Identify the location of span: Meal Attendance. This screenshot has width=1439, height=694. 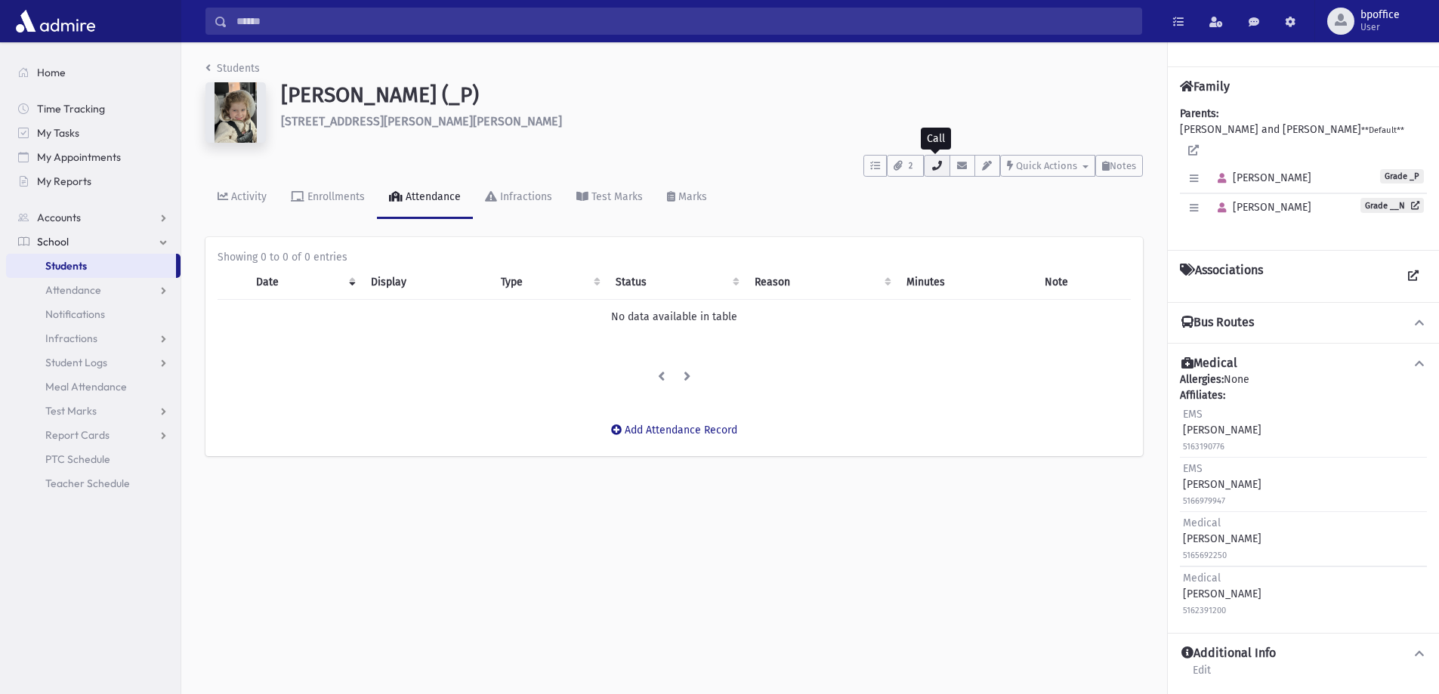
(86, 387).